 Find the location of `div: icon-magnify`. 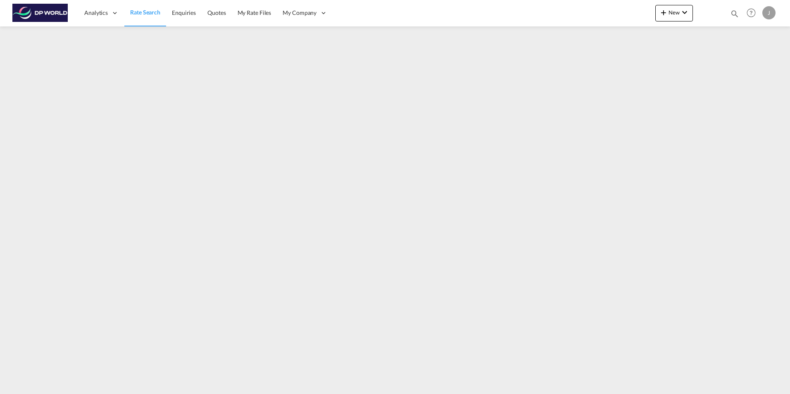

div: icon-magnify is located at coordinates (734, 15).